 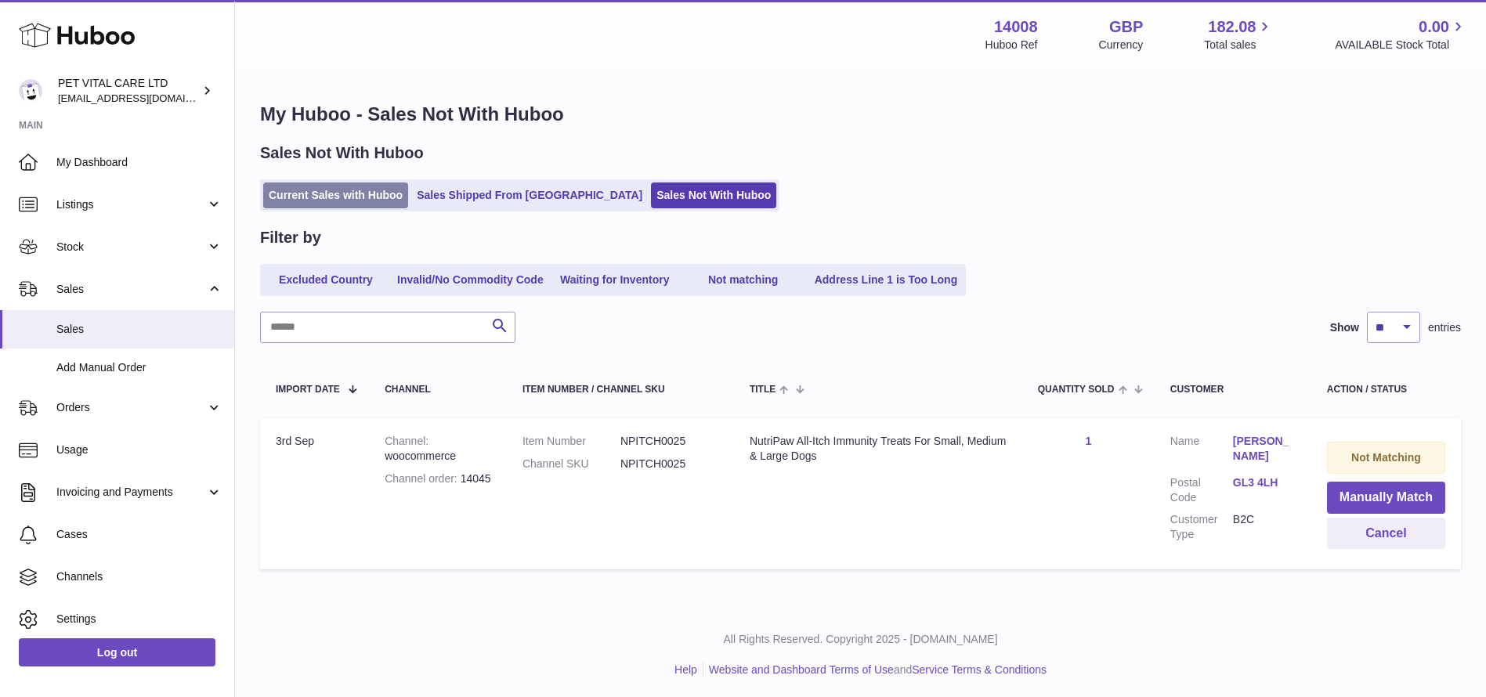 What do you see at coordinates (422, 479) in the screenshot?
I see `strong: Channel order` at bounding box center [422, 479].